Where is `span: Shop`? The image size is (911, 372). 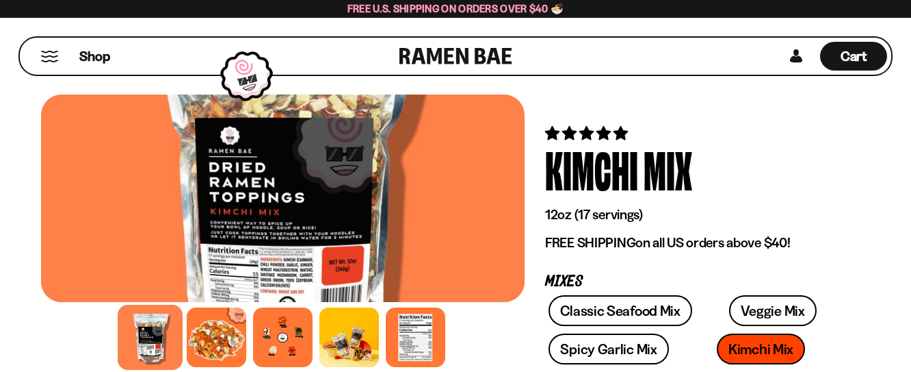
span: Shop is located at coordinates (94, 56).